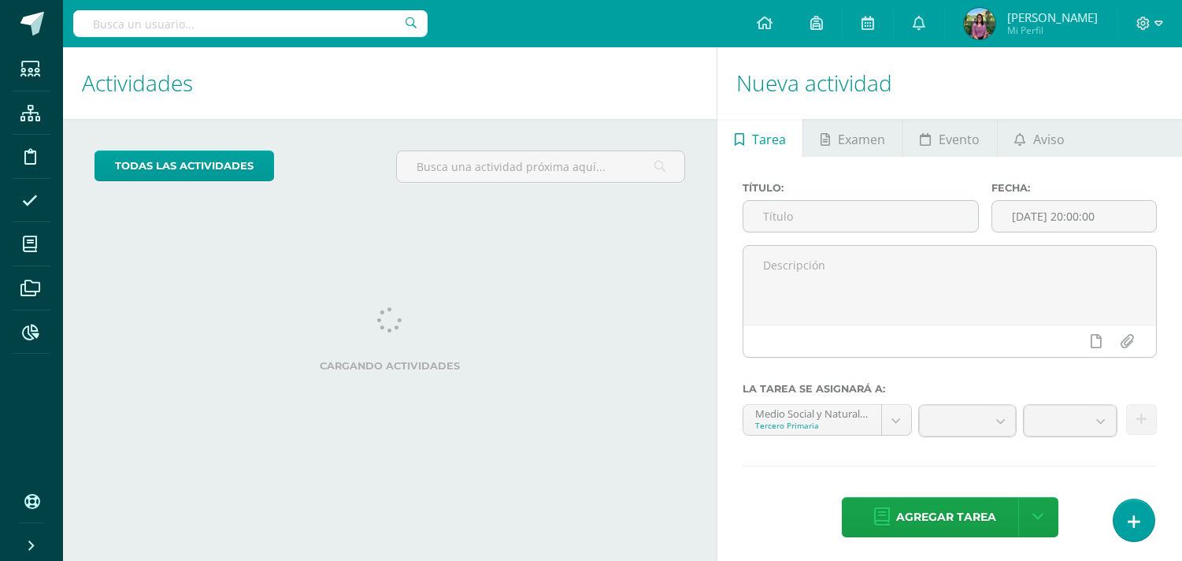 Image resolution: width=1182 pixels, height=561 pixels. Describe the element at coordinates (1053, 30) in the screenshot. I see `span: Mi Perfil` at that location.